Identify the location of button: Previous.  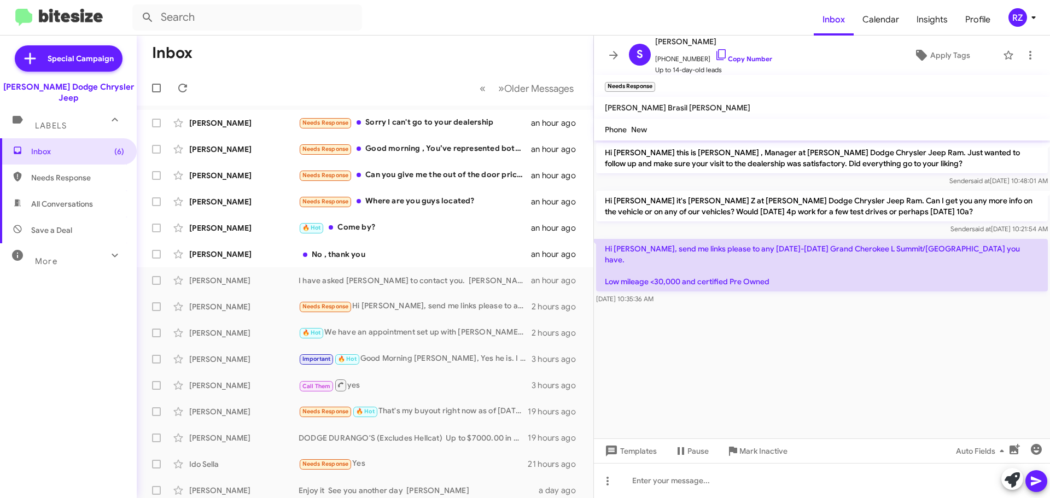
(482, 88).